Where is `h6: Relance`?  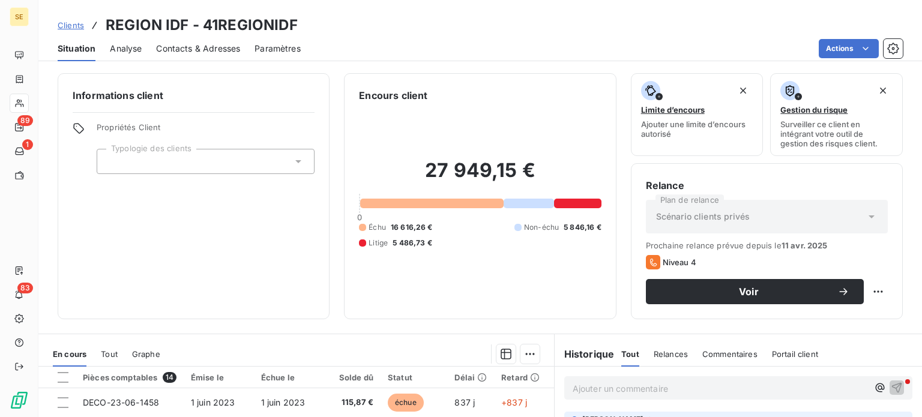
h6: Relance is located at coordinates (767, 186).